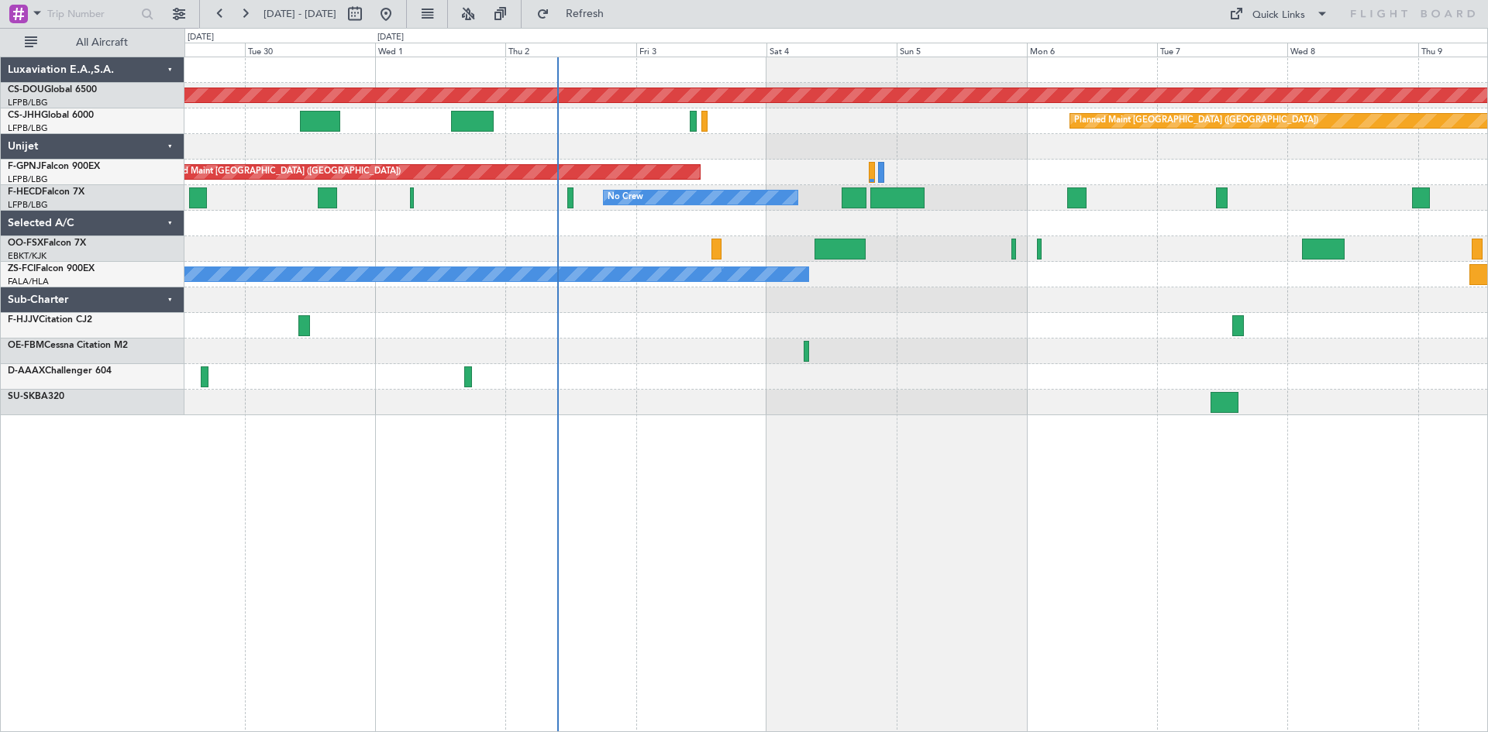 This screenshot has width=1488, height=732. I want to click on div: Wed 1, so click(440, 50).